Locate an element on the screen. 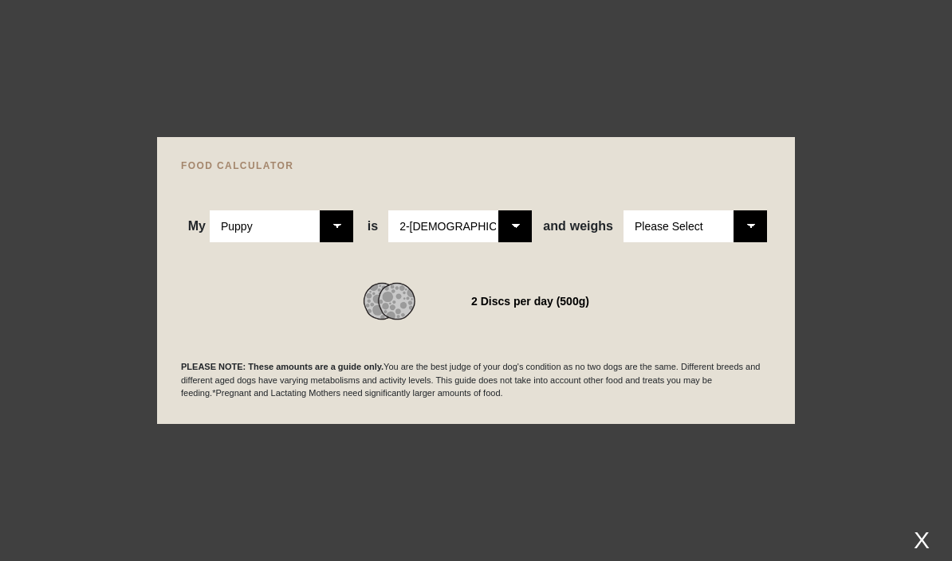  div: 2 Discs per day (500g) is located at coordinates (530, 301).